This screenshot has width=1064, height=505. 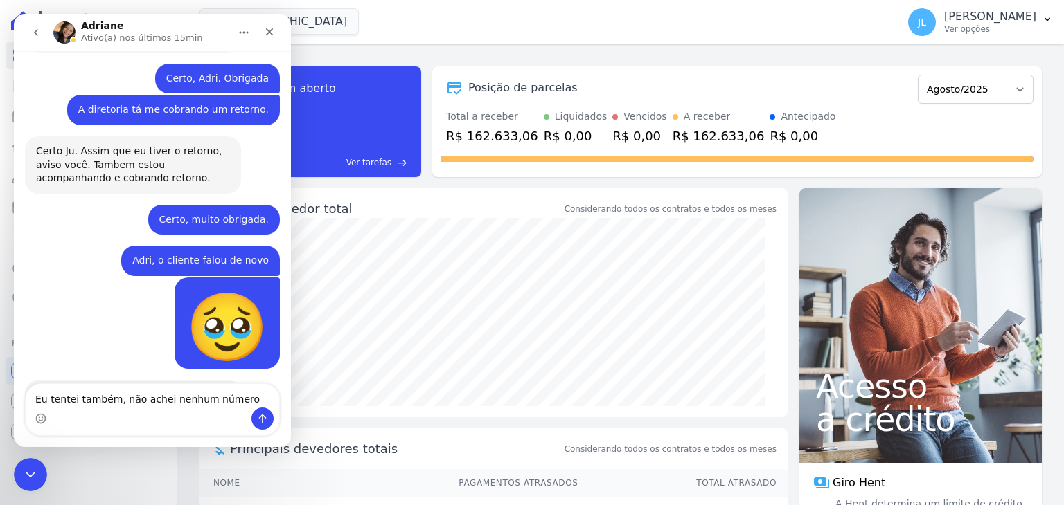 I want to click on div: Certo, Adri. Obrigada, so click(x=204, y=65).